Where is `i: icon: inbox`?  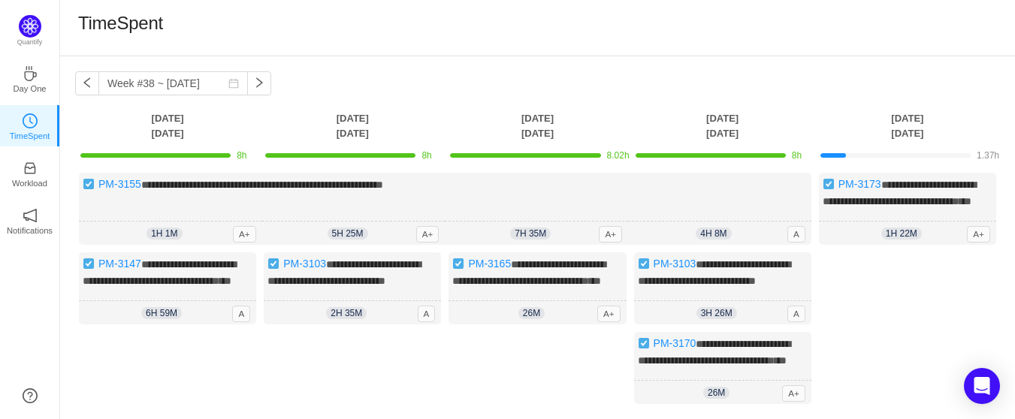 i: icon: inbox is located at coordinates (30, 168).